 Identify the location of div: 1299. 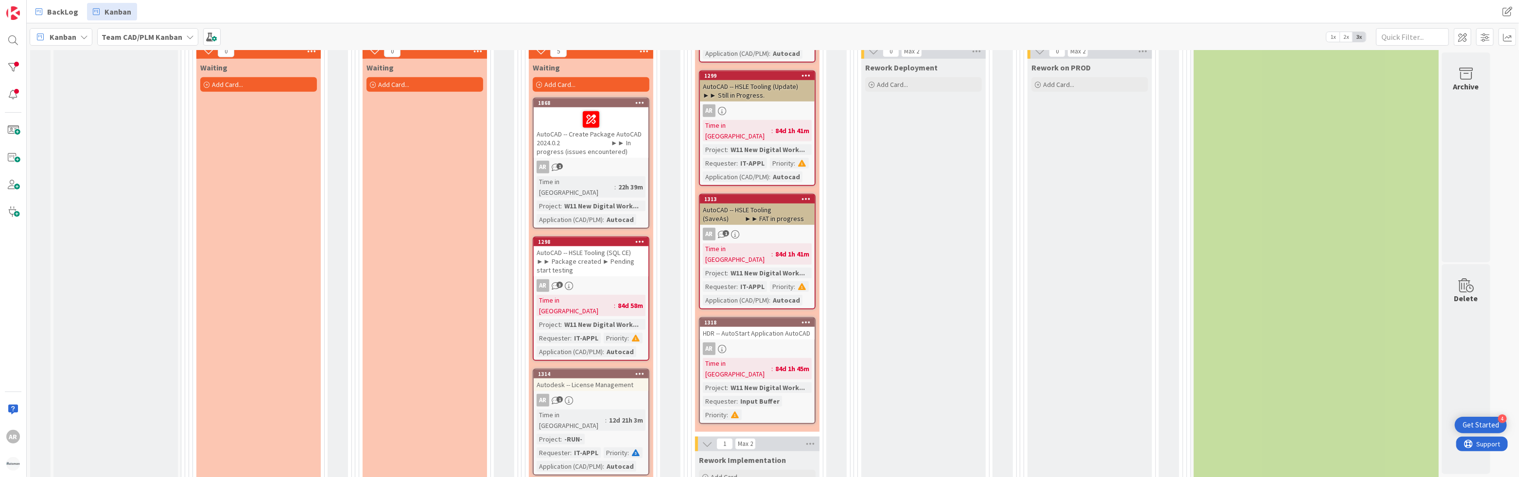
(757, 76).